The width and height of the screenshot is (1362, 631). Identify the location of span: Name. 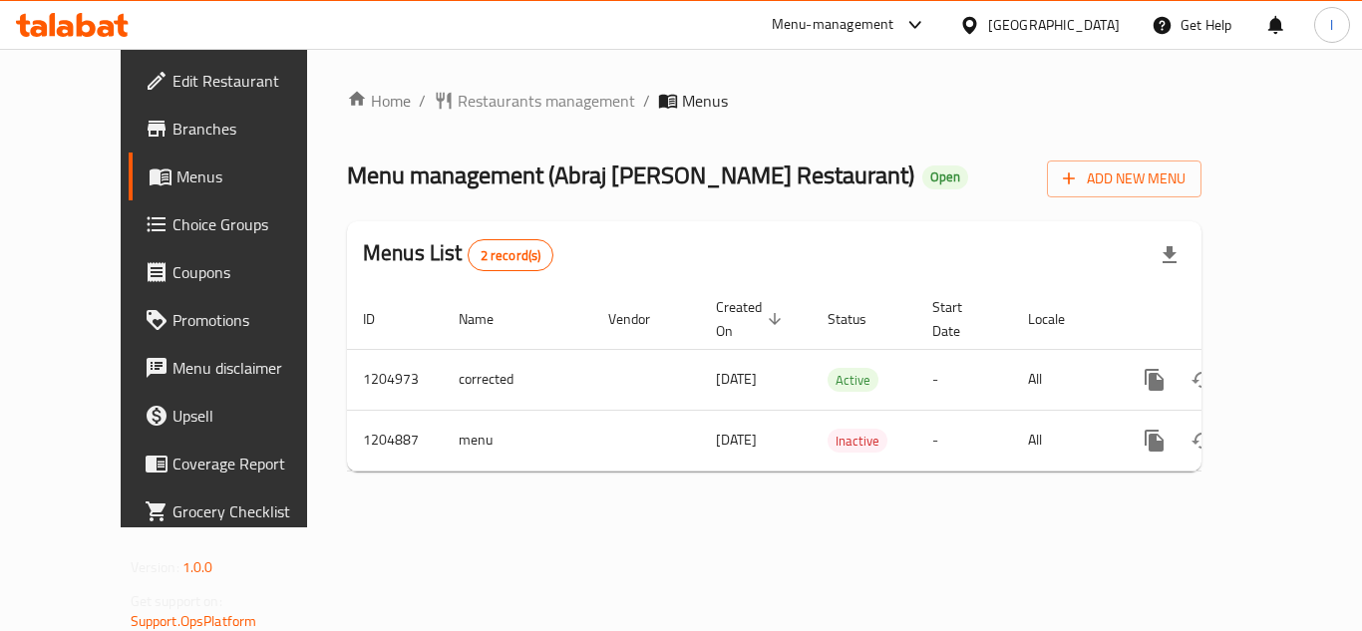
(489, 319).